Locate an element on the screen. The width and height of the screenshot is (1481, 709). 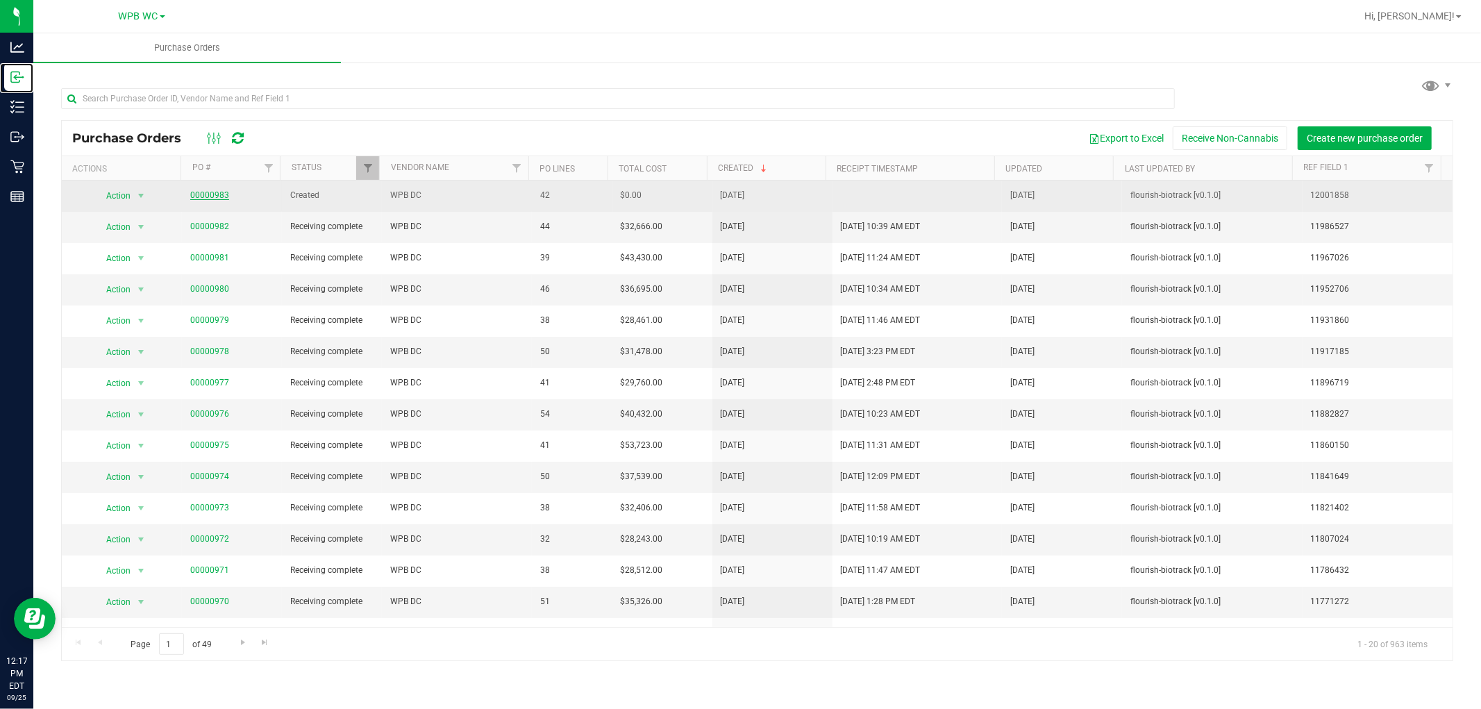
a: Last Updated By is located at coordinates (1160, 169).